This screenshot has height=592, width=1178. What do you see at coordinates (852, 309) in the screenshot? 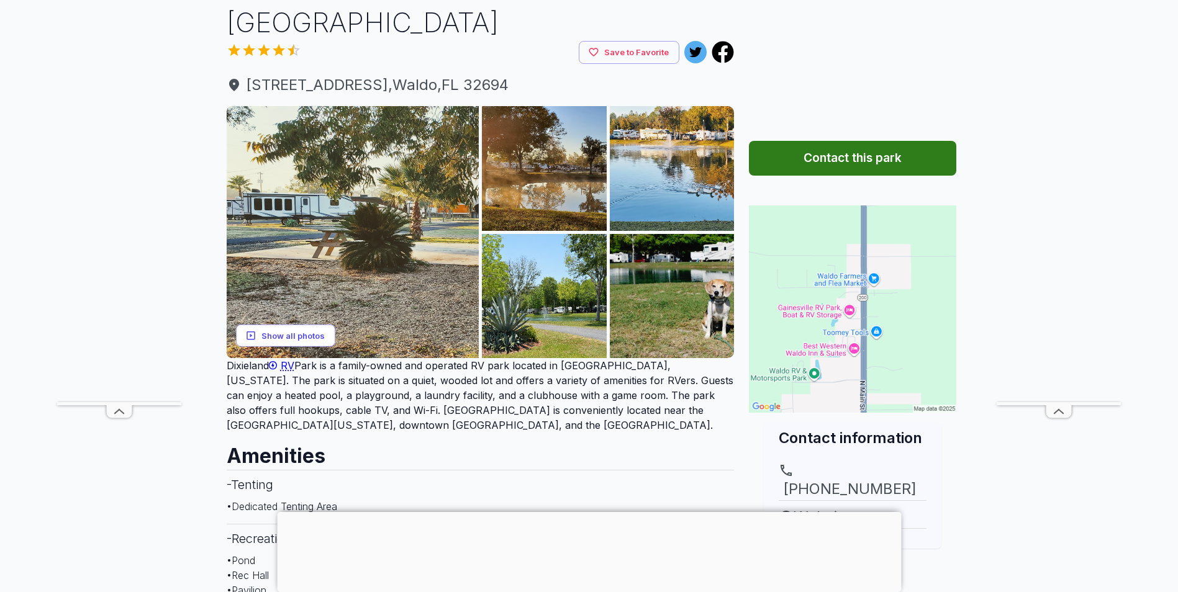
I see `a: Map for Dixieland RV Park - Gainesville` at bounding box center [852, 309].